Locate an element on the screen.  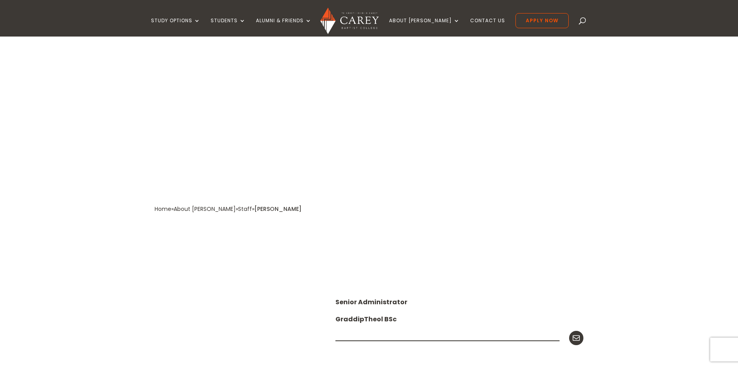
img: Carey Baptist College is located at coordinates (349, 21).